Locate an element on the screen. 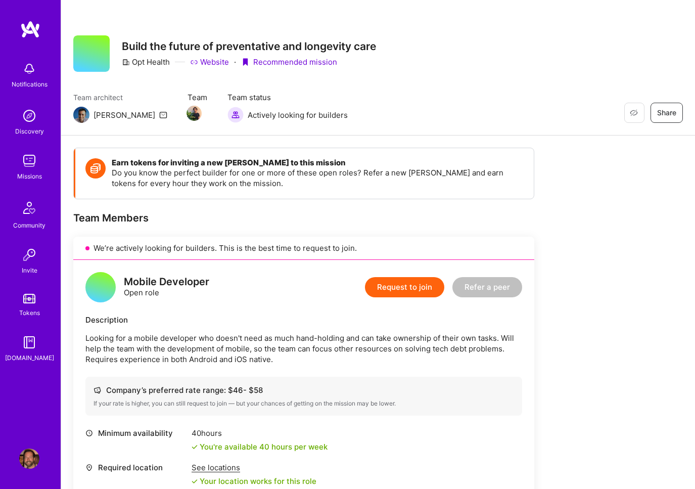 The height and width of the screenshot is (489, 695). button: Request to join is located at coordinates (404, 287).